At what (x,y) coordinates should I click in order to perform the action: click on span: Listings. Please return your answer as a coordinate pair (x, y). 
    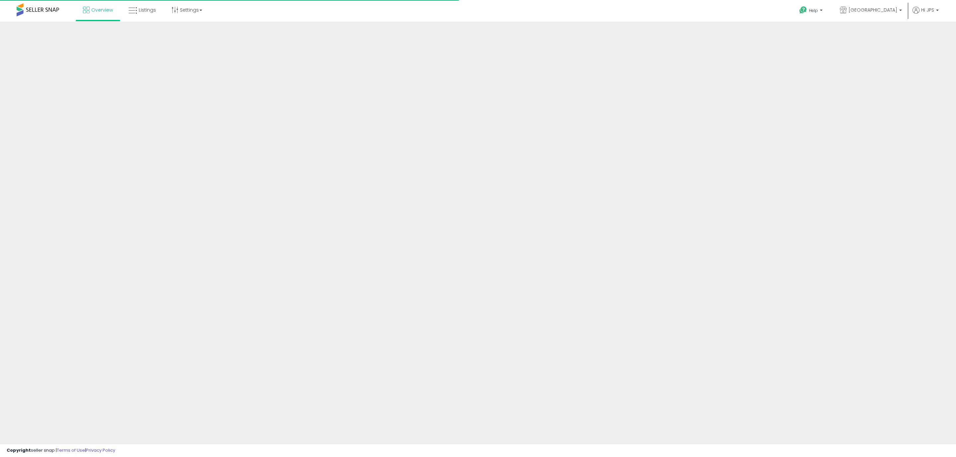
    Looking at the image, I should click on (147, 10).